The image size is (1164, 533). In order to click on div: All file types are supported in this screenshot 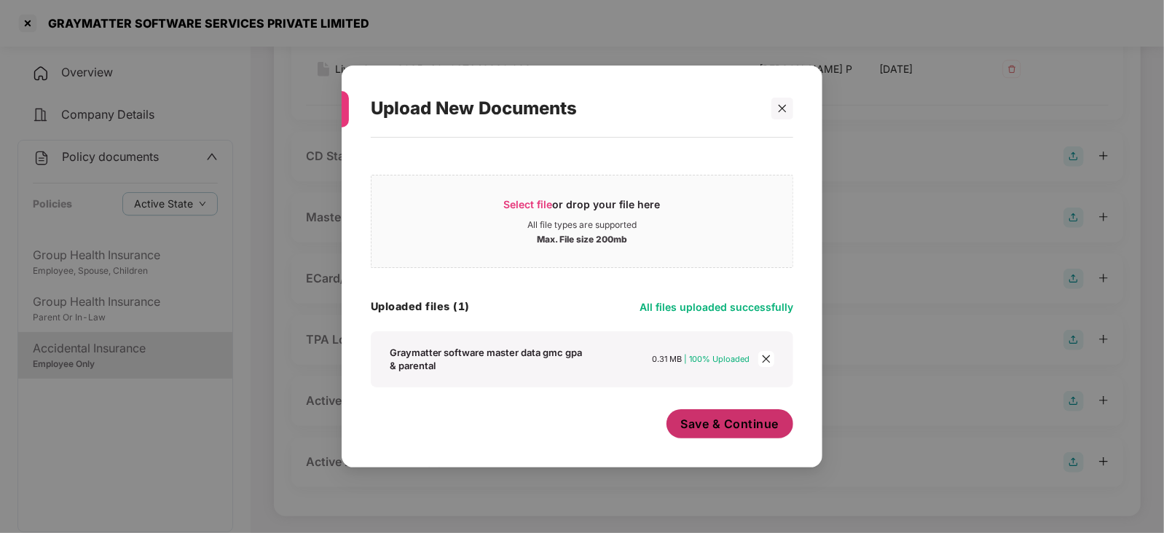, I will do `click(582, 225)`.